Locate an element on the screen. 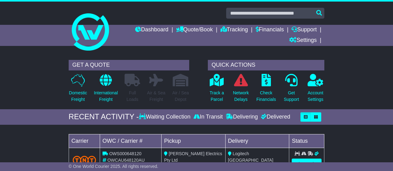 The image size is (393, 171). p: Track a Parcel is located at coordinates (217, 96).